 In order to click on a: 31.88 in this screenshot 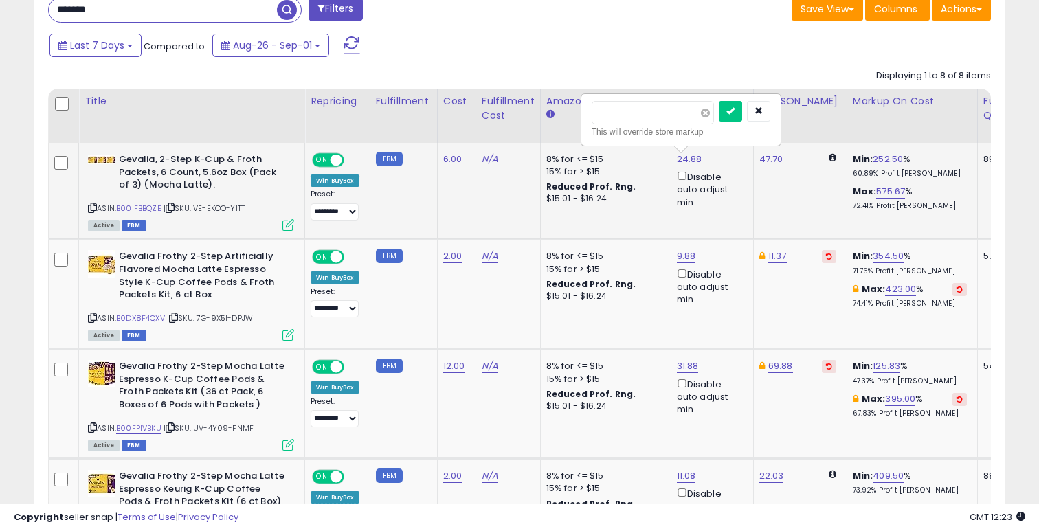, I will do `click(688, 366)`.